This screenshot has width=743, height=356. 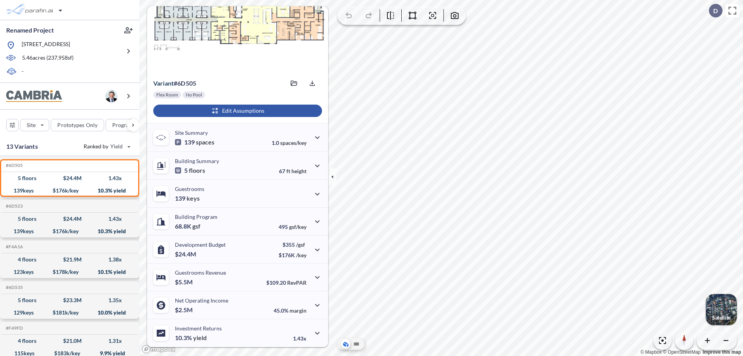 I want to click on a: OpenStreetMap, so click(x=682, y=352).